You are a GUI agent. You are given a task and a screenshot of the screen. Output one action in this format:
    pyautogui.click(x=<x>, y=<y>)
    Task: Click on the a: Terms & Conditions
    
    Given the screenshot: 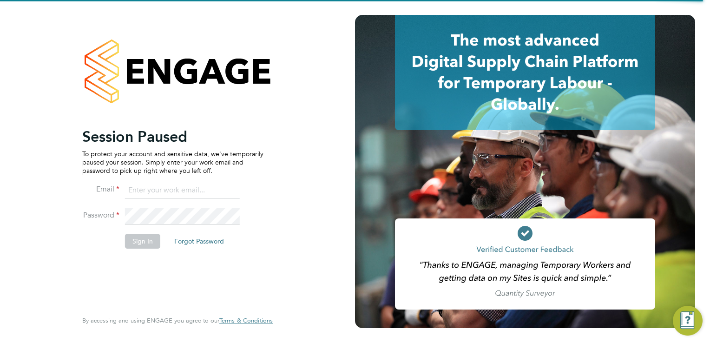 What is the action you would take?
    pyautogui.click(x=246, y=321)
    